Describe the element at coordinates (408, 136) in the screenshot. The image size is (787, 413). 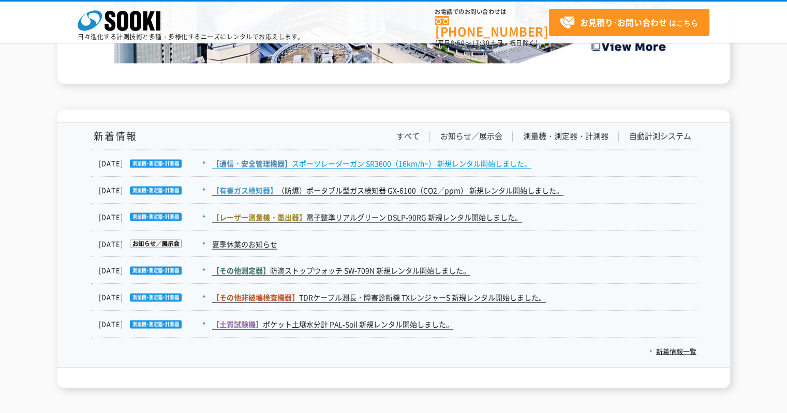
I see `a: すべて` at that location.